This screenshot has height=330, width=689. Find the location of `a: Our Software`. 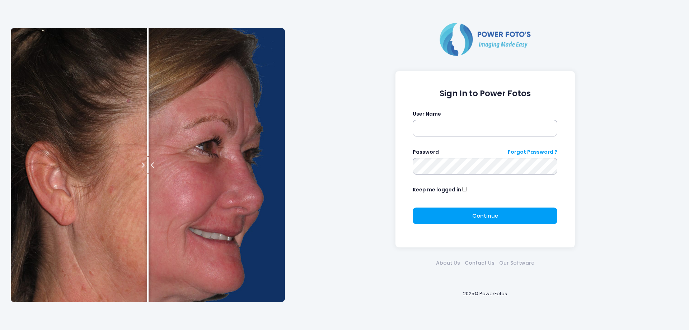

a: Our Software is located at coordinates (516, 263).